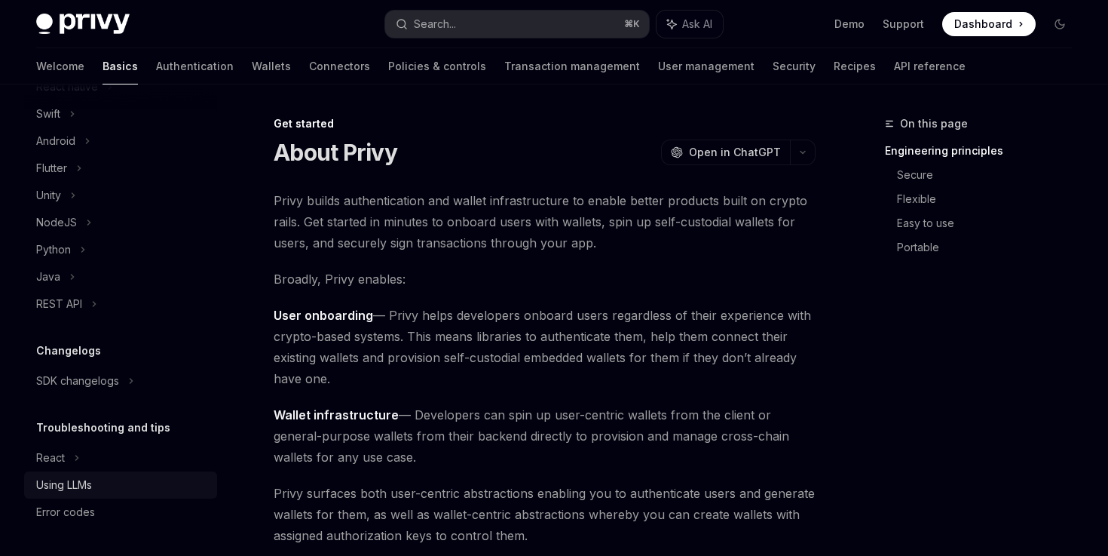 The image size is (1108, 556). I want to click on div: REST API, so click(59, 304).